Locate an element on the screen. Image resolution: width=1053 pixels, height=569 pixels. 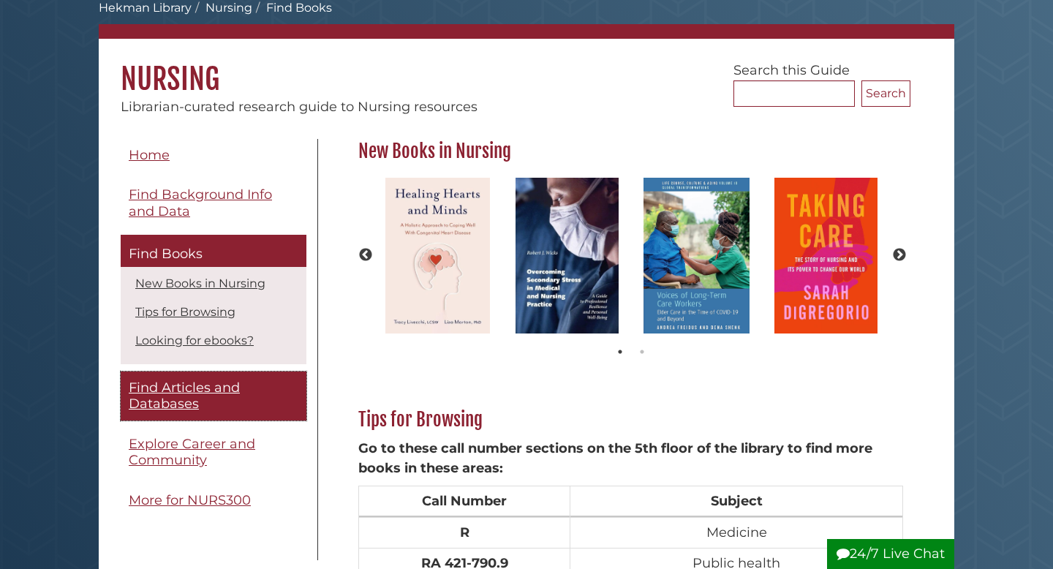
a: Tips for Browsing is located at coordinates (185, 311).